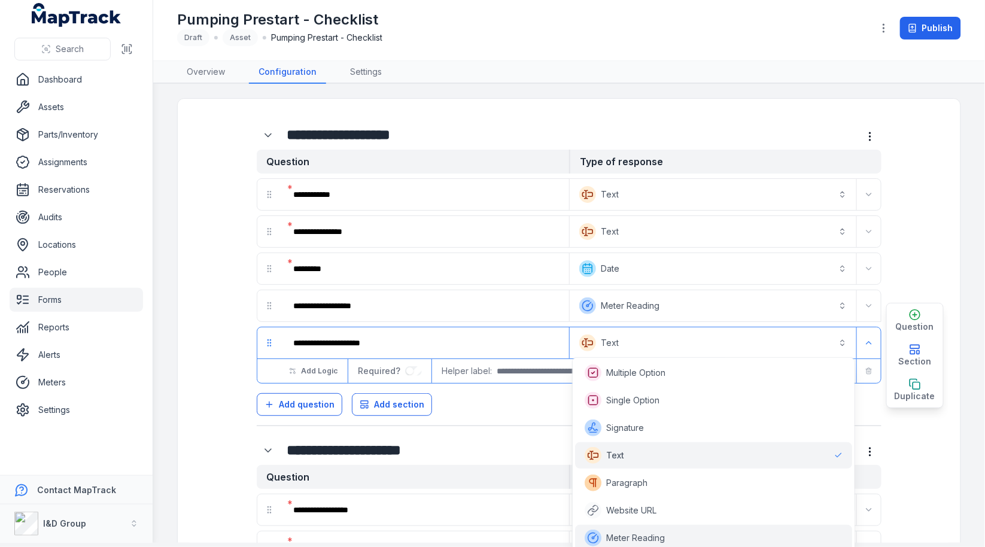 Image resolution: width=985 pixels, height=547 pixels. I want to click on button: Text, so click(713, 343).